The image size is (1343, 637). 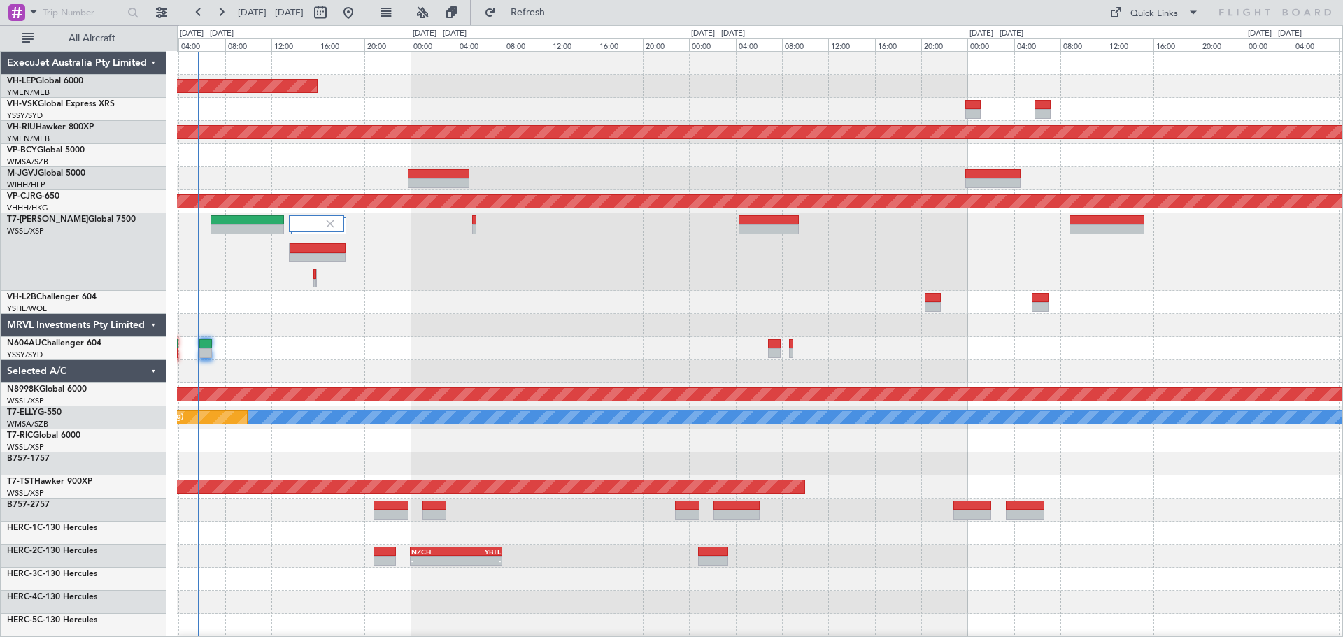 I want to click on a: HERC-3C-130 Hercules, so click(x=52, y=574).